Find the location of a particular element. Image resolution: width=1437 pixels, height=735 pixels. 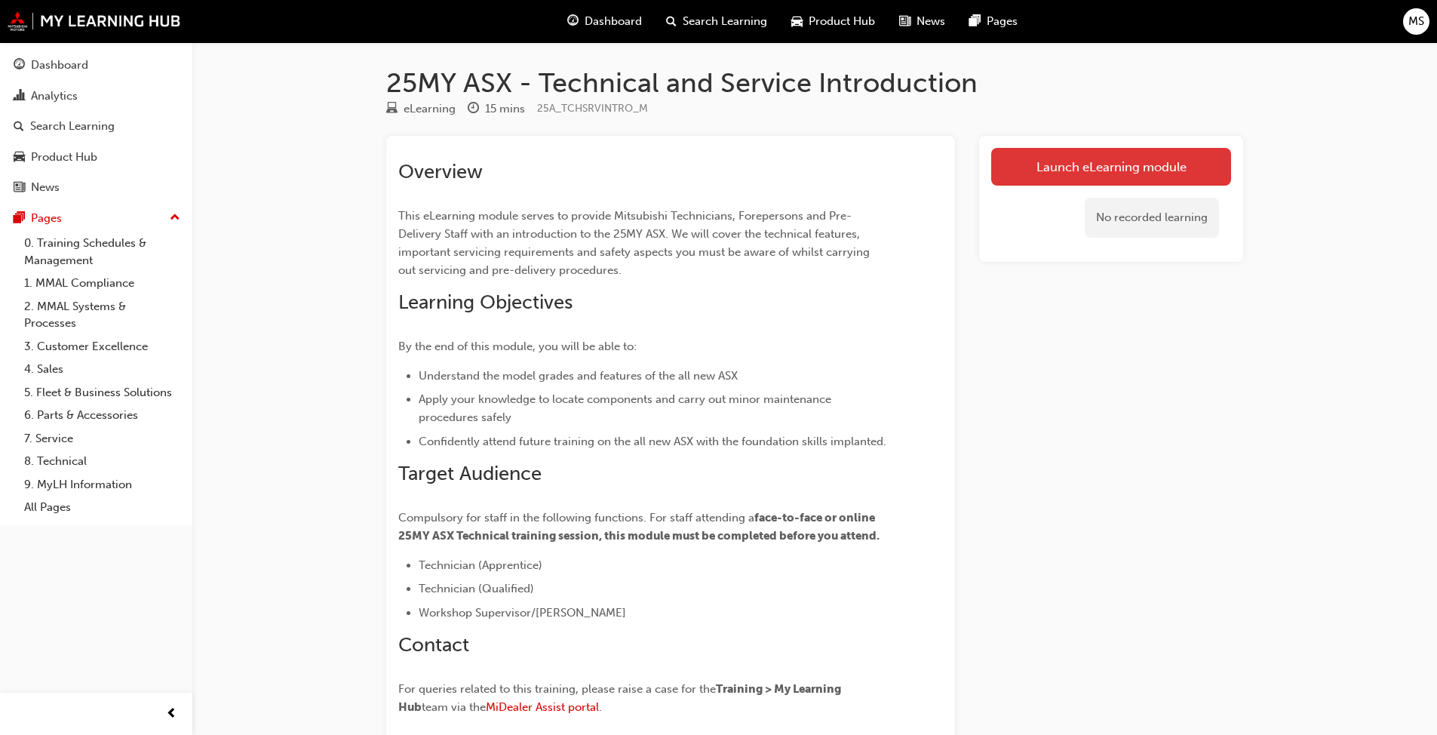

div: No recorded learning is located at coordinates (1152, 217).